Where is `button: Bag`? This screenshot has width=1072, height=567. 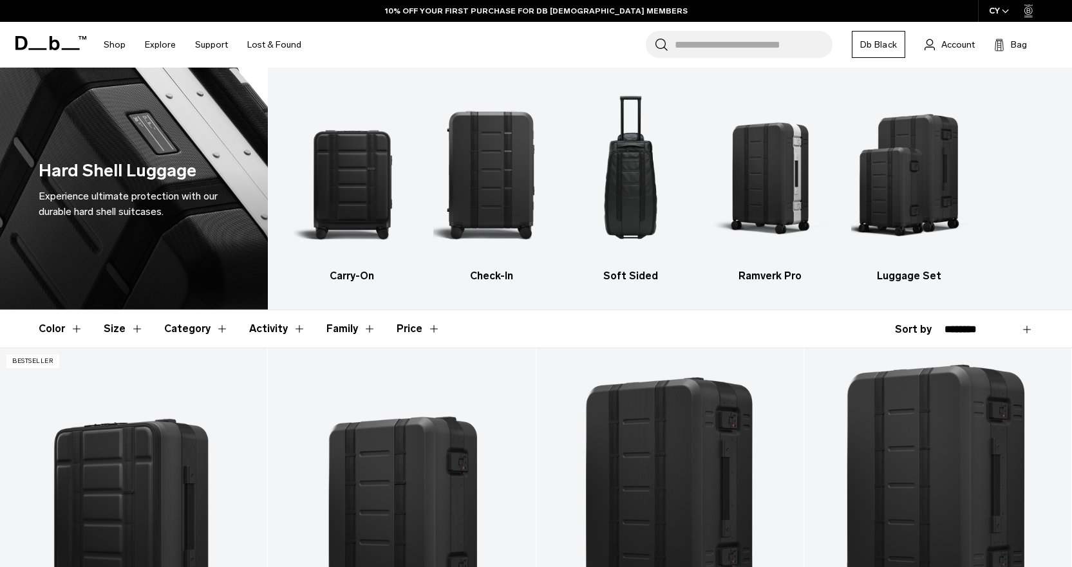 button: Bag is located at coordinates (1010, 44).